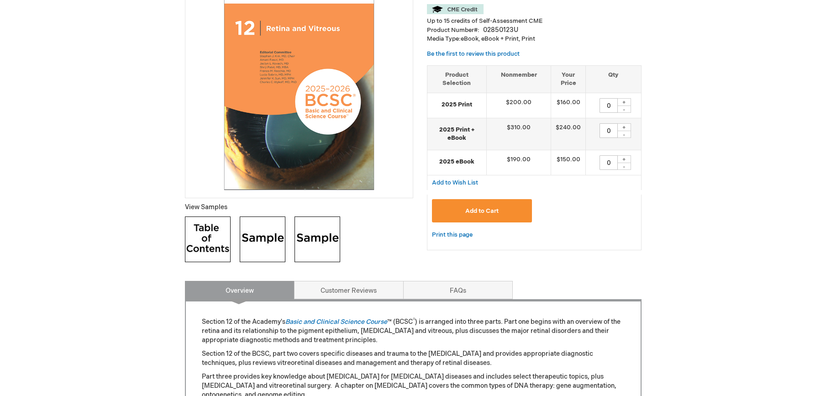 This screenshot has height=396, width=826. I want to click on a: Overview, so click(240, 290).